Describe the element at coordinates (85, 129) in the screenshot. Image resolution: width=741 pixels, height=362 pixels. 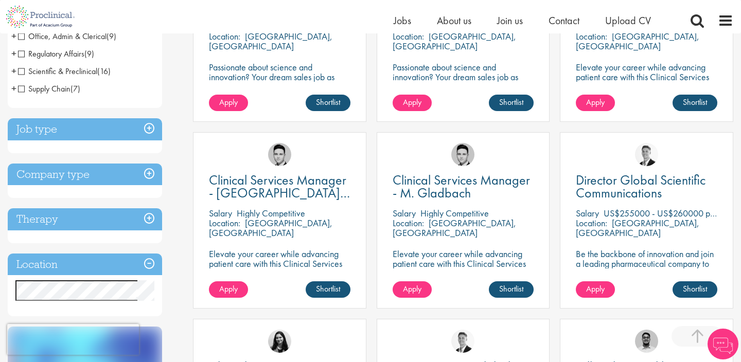
I see `h3: Job type` at that location.